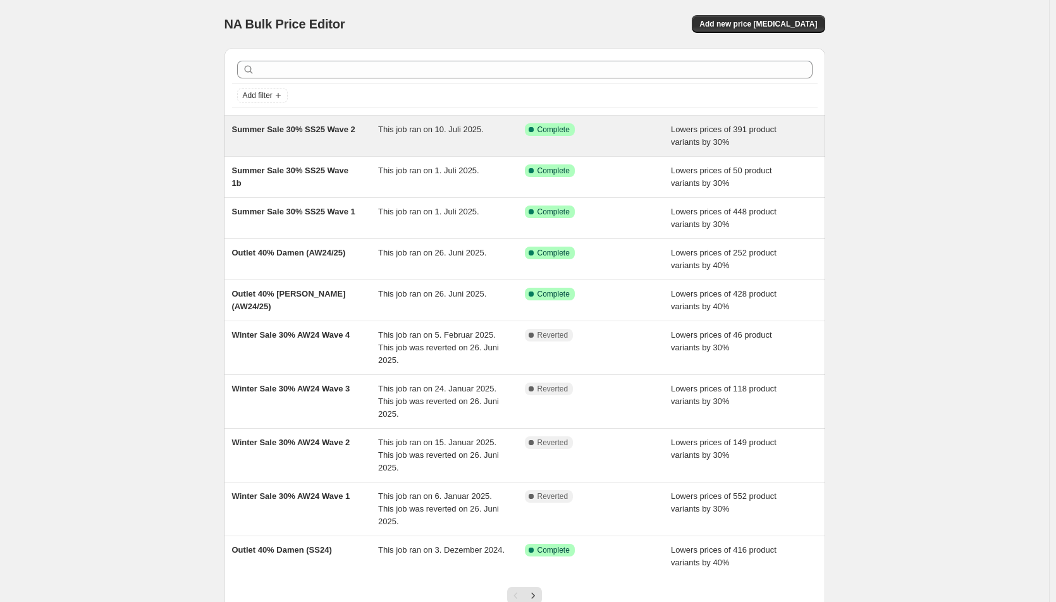 This screenshot has height=602, width=1056. Describe the element at coordinates (438, 509) in the screenshot. I see `span: This job ran on 6. Januar 2025. This job was reverted on 26. Juni 2025.` at that location.